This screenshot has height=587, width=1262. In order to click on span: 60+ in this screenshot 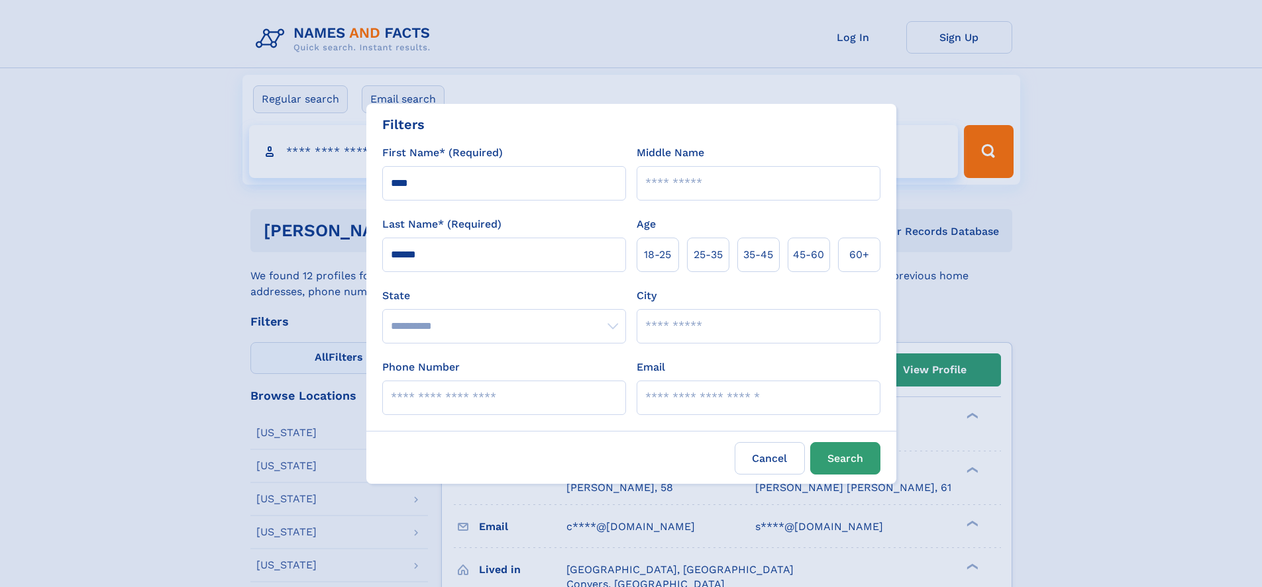, I will do `click(859, 255)`.